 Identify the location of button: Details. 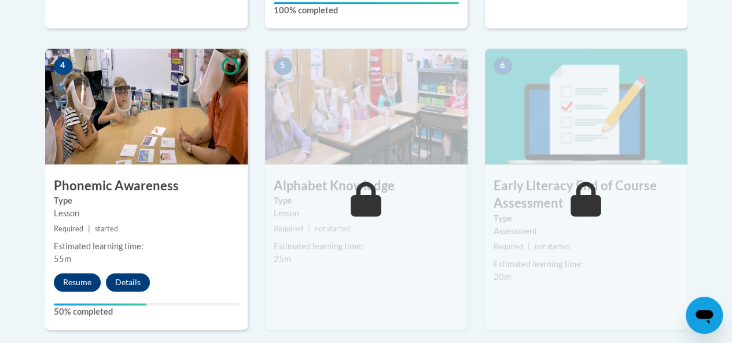
(128, 282).